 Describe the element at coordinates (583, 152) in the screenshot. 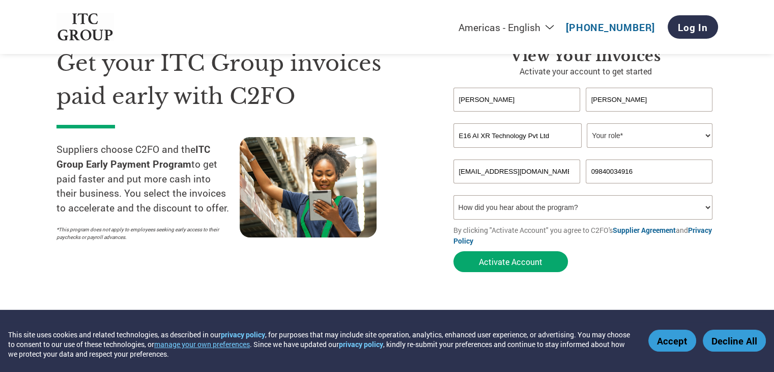

I see `div: Invalid company name or company name is too long` at that location.